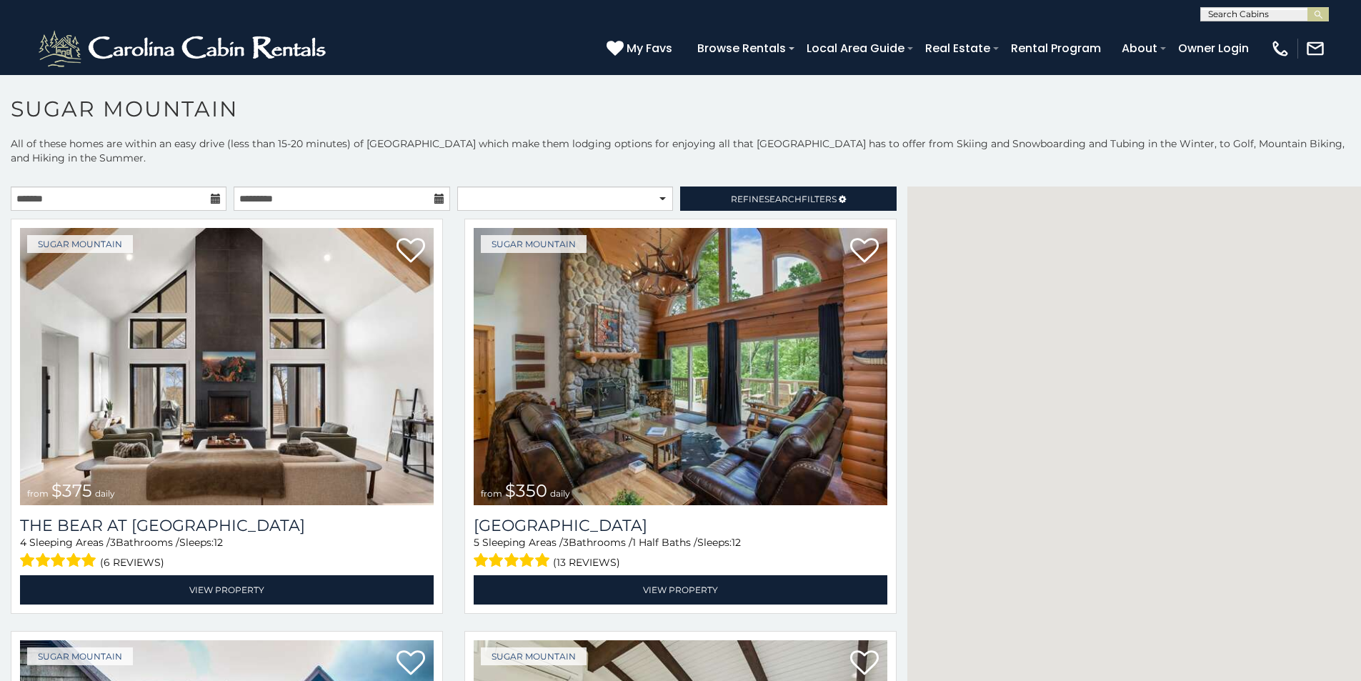  Describe the element at coordinates (1280, 49) in the screenshot. I see `img: phone-regular-white.png` at that location.